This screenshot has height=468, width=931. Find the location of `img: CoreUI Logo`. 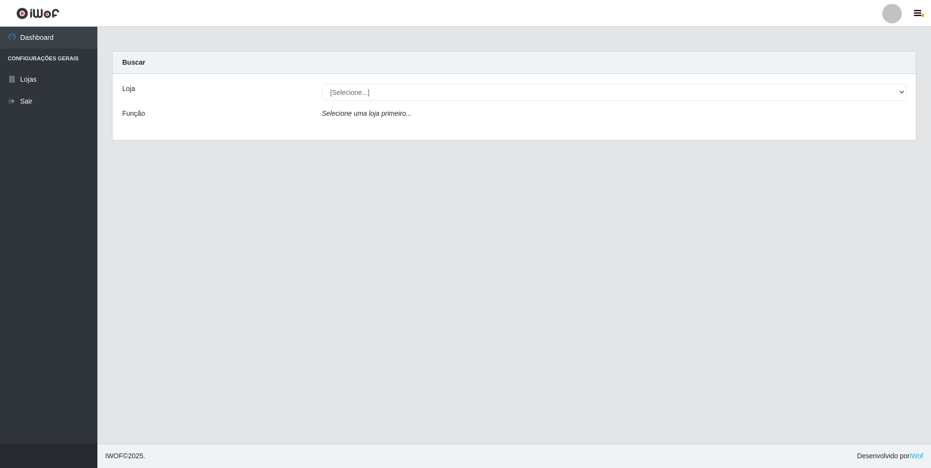

img: CoreUI Logo is located at coordinates (37, 13).